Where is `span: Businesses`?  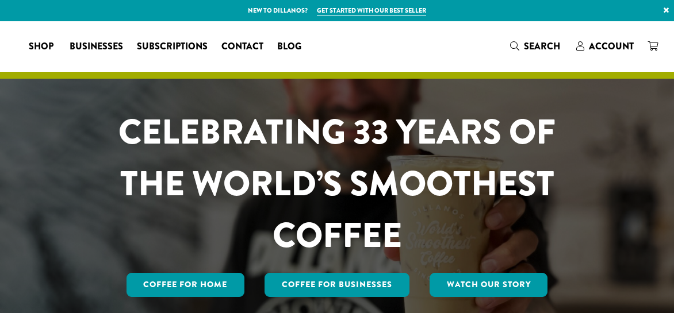 span: Businesses is located at coordinates (96, 47).